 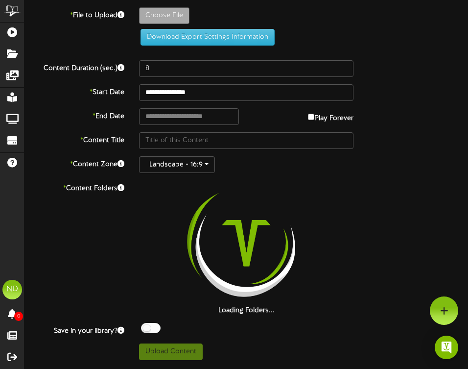 What do you see at coordinates (177, 165) in the screenshot?
I see `button: Landscape - 16:9` at bounding box center [177, 165].